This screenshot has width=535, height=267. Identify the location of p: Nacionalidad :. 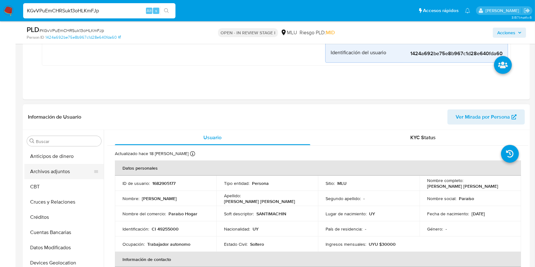
(237, 229).